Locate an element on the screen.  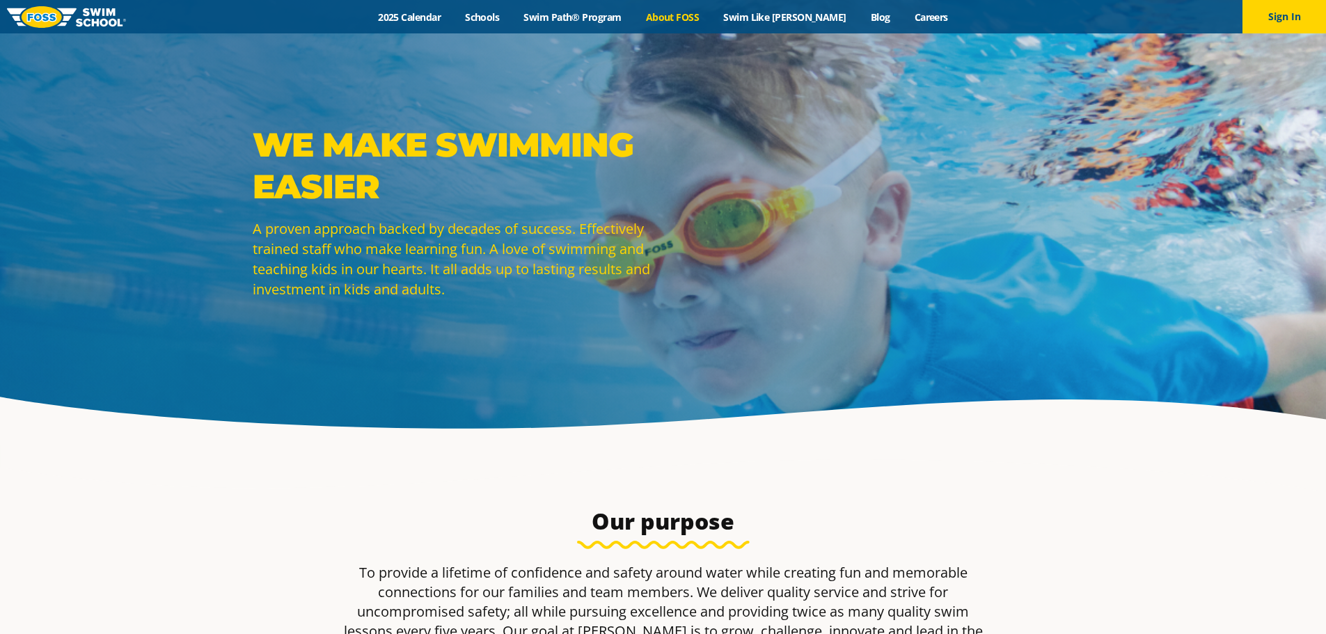
a: Schools is located at coordinates (482, 17).